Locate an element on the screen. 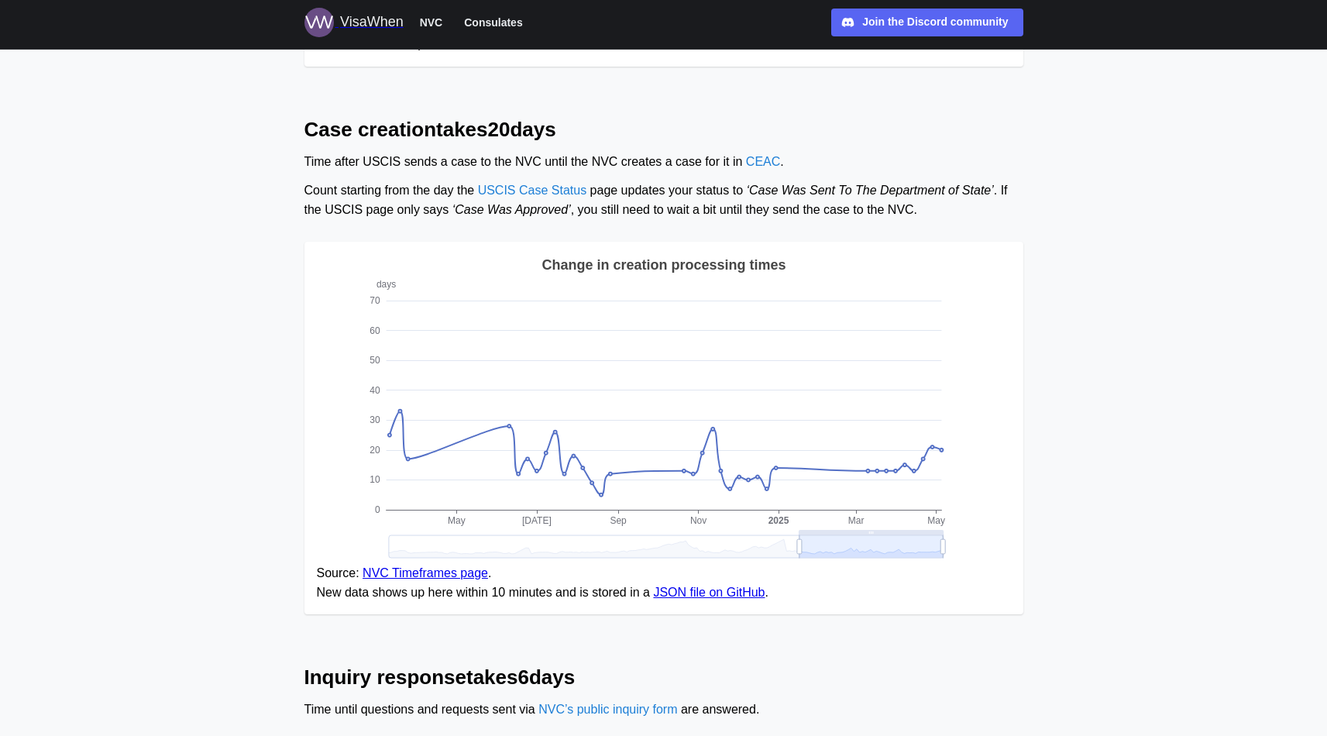  a: CEAC is located at coordinates (763, 161).